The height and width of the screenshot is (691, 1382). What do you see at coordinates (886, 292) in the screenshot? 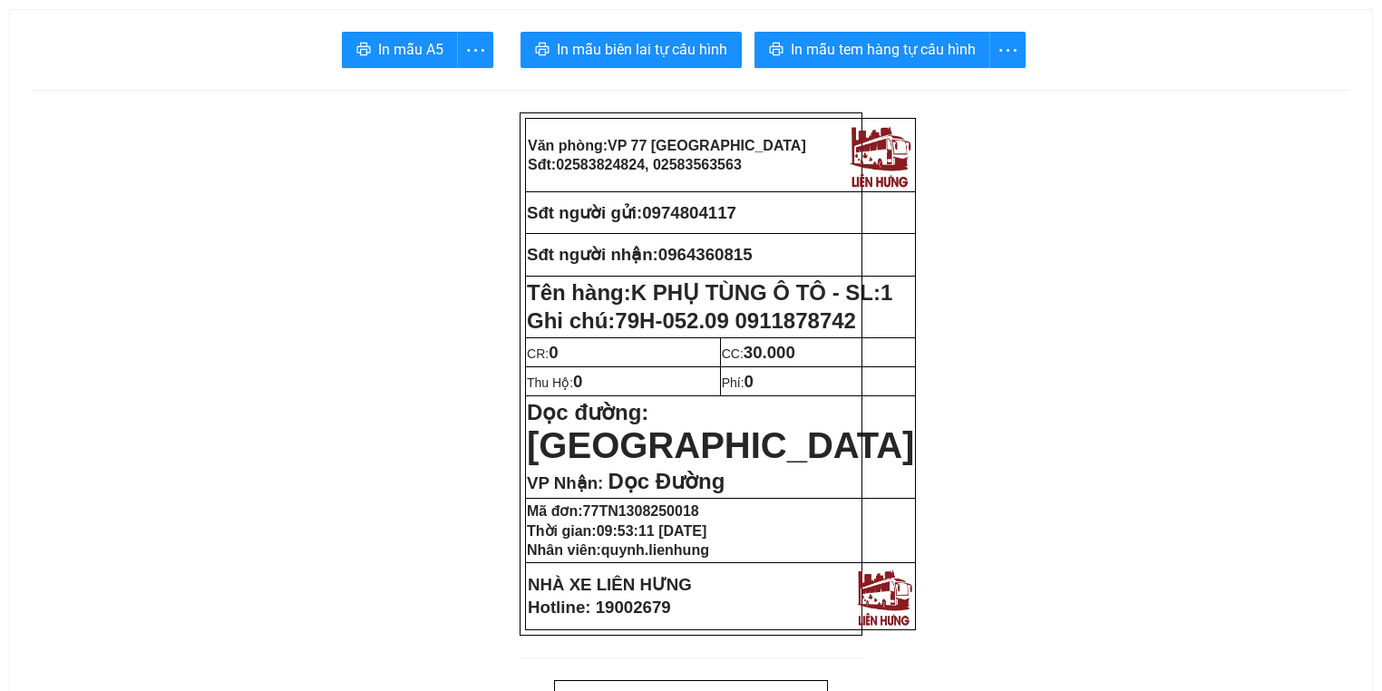
I see `span: 1` at bounding box center [886, 292].